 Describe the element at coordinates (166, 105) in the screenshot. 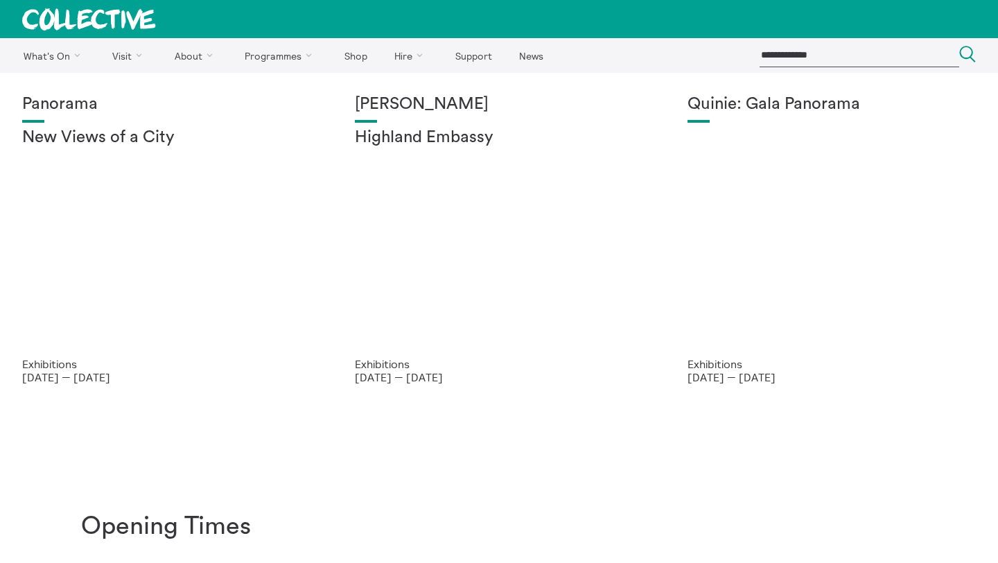

I see `h1: Panorama` at that location.